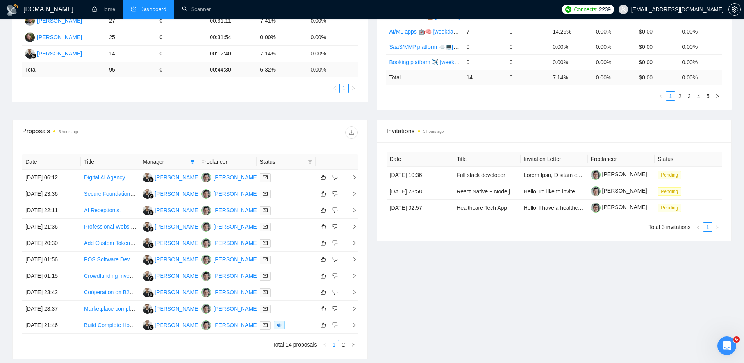  Describe the element at coordinates (131, 21) in the screenshot. I see `td: 27` at that location.